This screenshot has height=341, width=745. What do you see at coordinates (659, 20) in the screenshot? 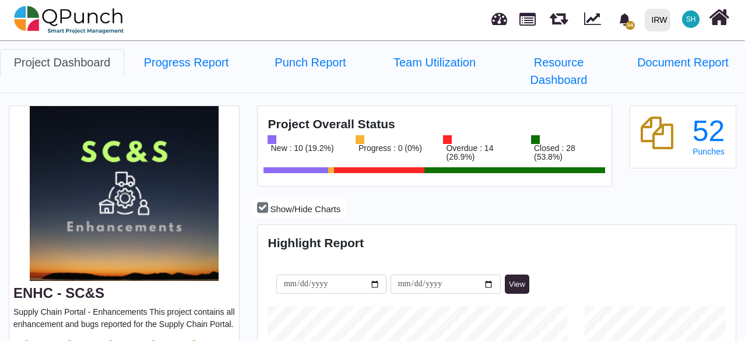
I see `div: IRW` at bounding box center [659, 20].